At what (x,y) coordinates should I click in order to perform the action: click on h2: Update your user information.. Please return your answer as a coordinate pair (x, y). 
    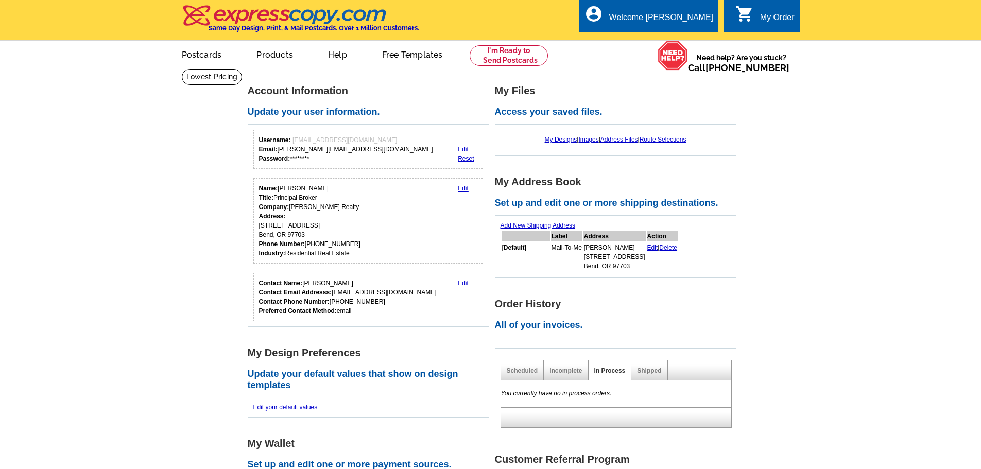
    Looking at the image, I should click on (371, 112).